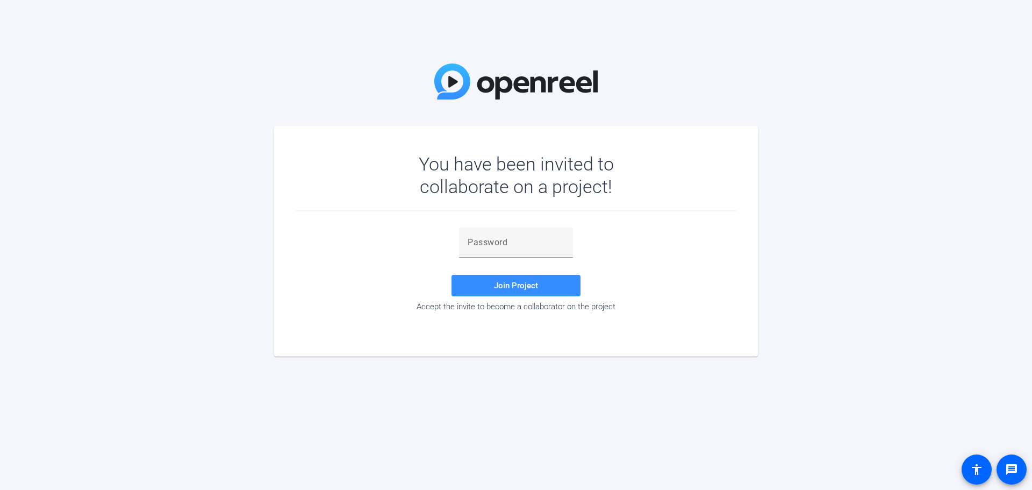 The width and height of the screenshot is (1032, 490). What do you see at coordinates (516, 285) in the screenshot?
I see `span: Join Project` at bounding box center [516, 285].